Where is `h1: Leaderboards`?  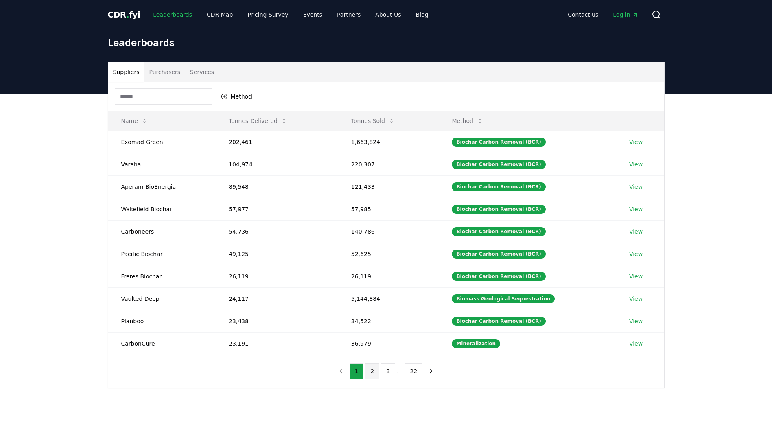
h1: Leaderboards is located at coordinates (386, 42).